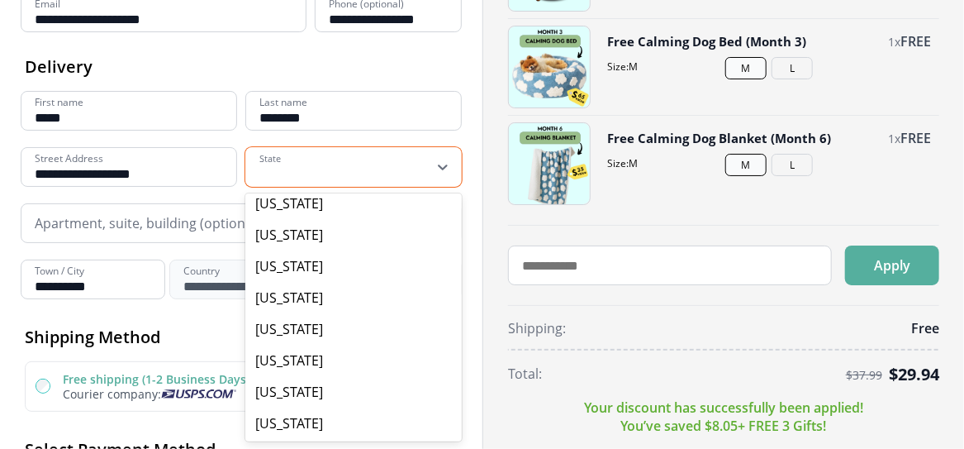 The height and width of the screenshot is (449, 964). I want to click on span: Delivery, so click(59, 66).